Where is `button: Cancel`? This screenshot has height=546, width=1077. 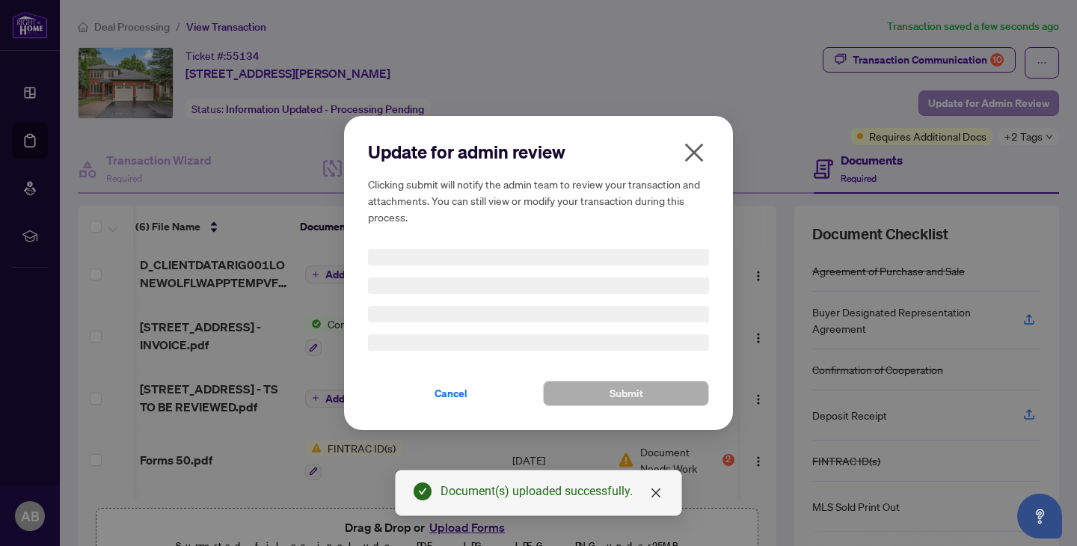 button: Cancel is located at coordinates (451, 393).